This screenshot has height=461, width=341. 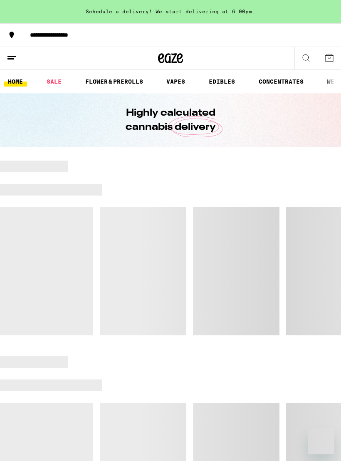 I want to click on a: FLOWER & PREROLLS, so click(x=114, y=82).